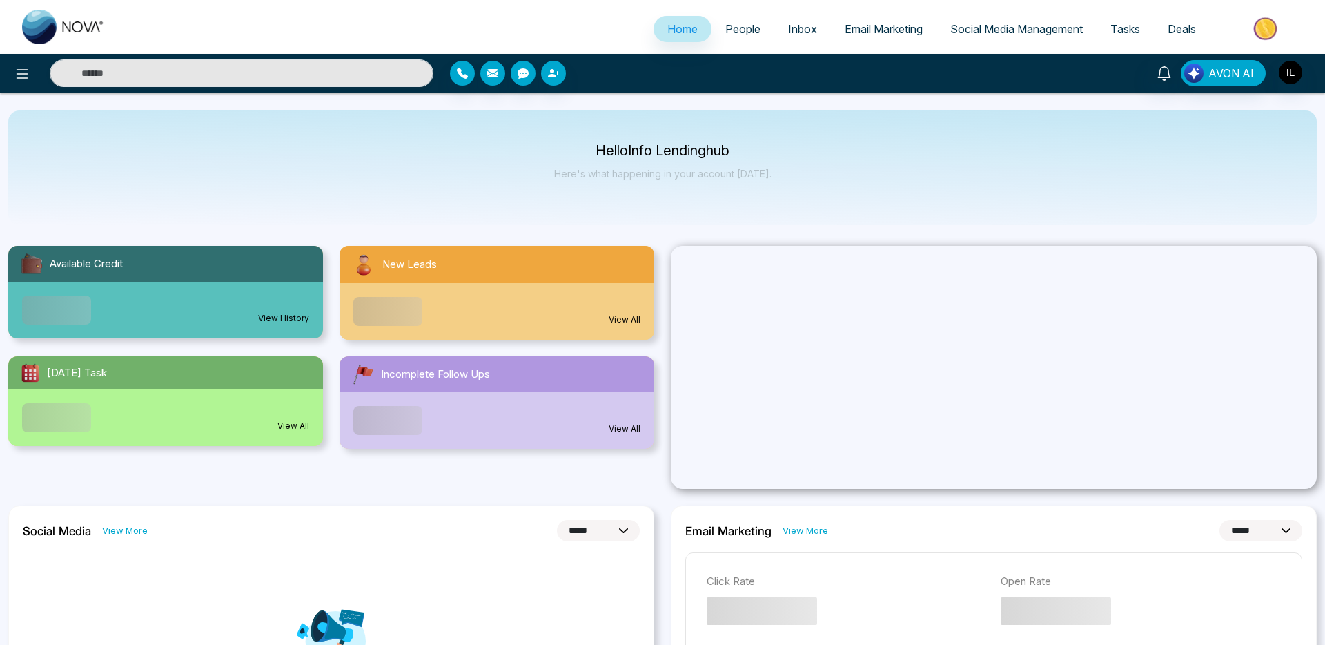  Describe the element at coordinates (1291, 72) in the screenshot. I see `img: User Avatar` at that location.